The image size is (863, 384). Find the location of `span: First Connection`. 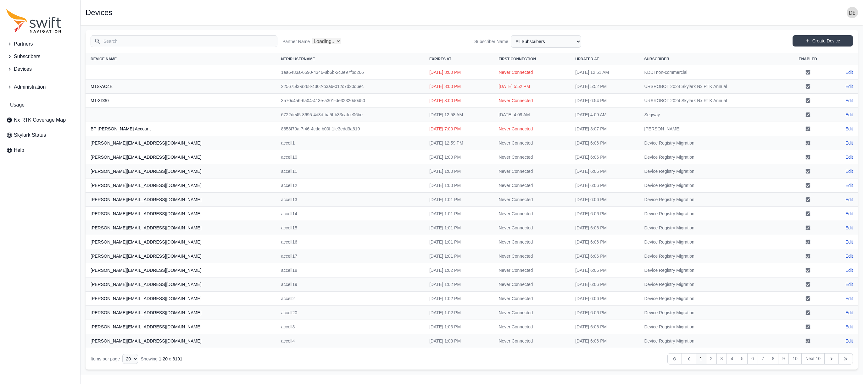

span: First Connection is located at coordinates (517, 59).